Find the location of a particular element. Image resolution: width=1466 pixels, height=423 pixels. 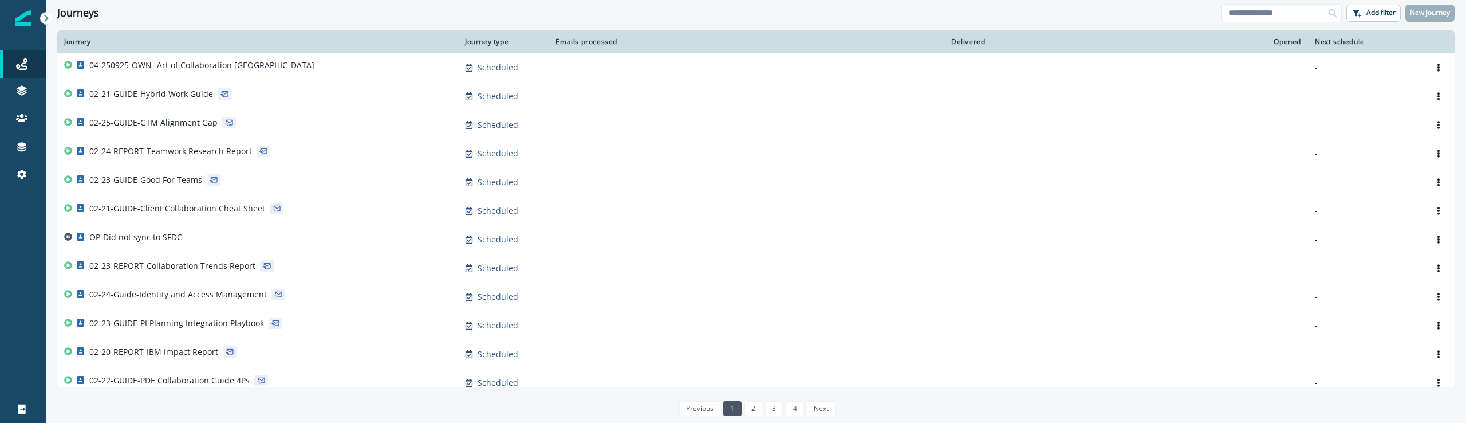

p: 02-23-GUIDE-PI Planning Integration Playbook is located at coordinates (176, 323).